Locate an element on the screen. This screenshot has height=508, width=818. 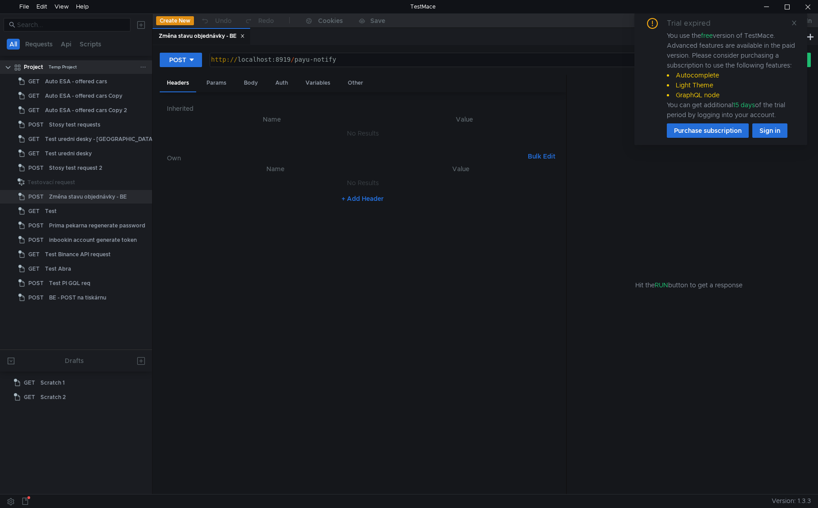
div: BE - POST na tiskárnu is located at coordinates (77, 298).